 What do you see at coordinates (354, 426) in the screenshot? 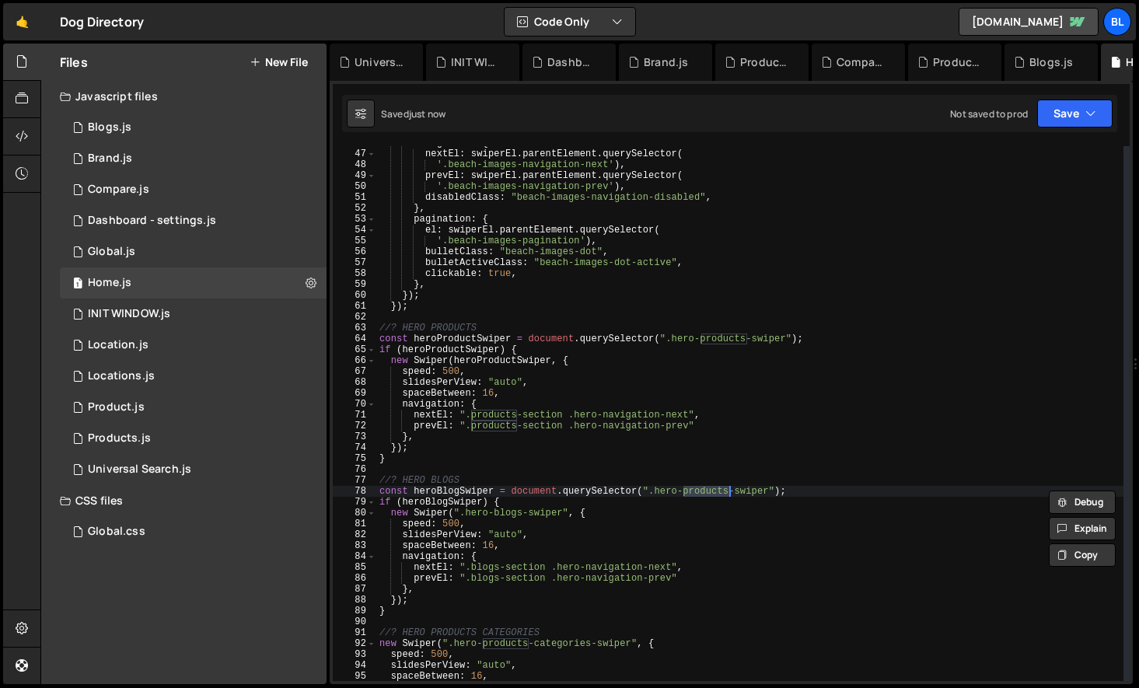
I see `div: 72` at bounding box center [354, 426].